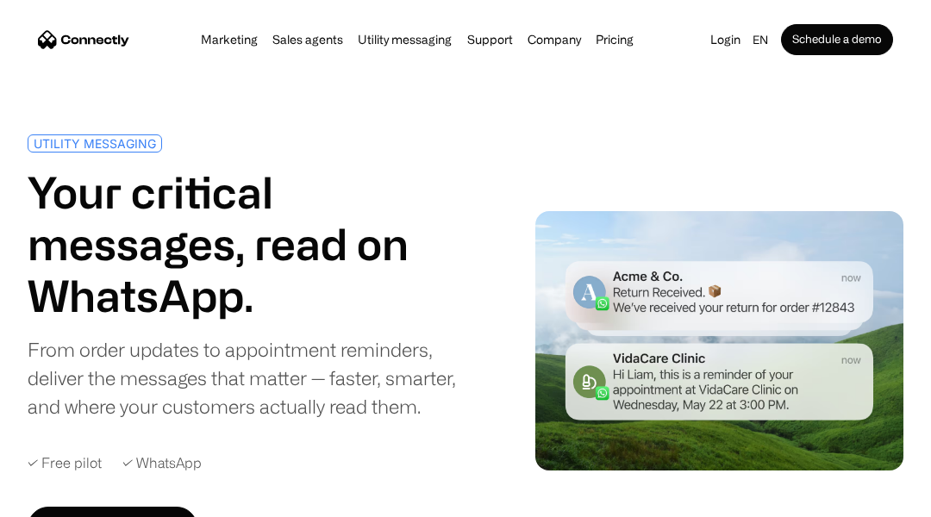 This screenshot has width=931, height=517. I want to click on div: ✓ WhatsApp, so click(162, 463).